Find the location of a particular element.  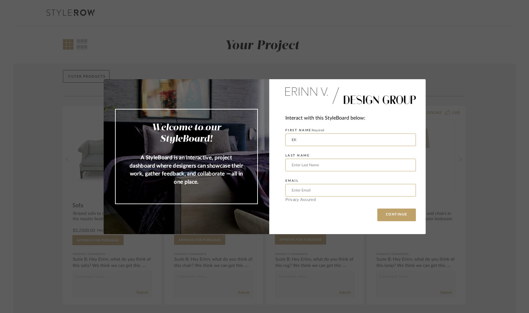

h2: Welcome to our StyleBoard! is located at coordinates (186, 134).